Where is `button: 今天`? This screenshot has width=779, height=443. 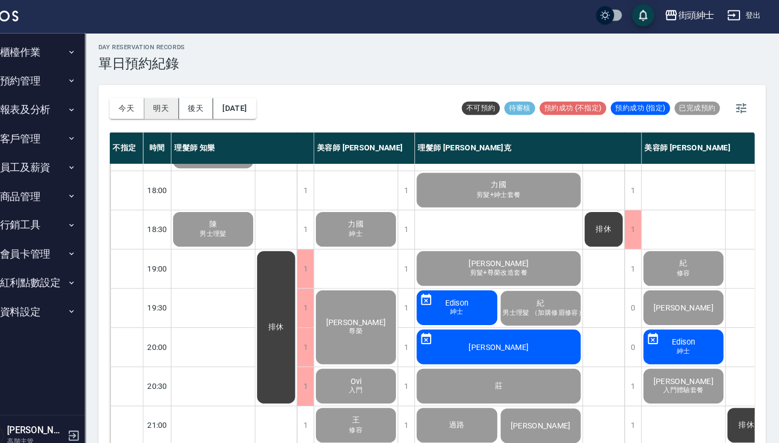
button: 今天 is located at coordinates (149, 107).